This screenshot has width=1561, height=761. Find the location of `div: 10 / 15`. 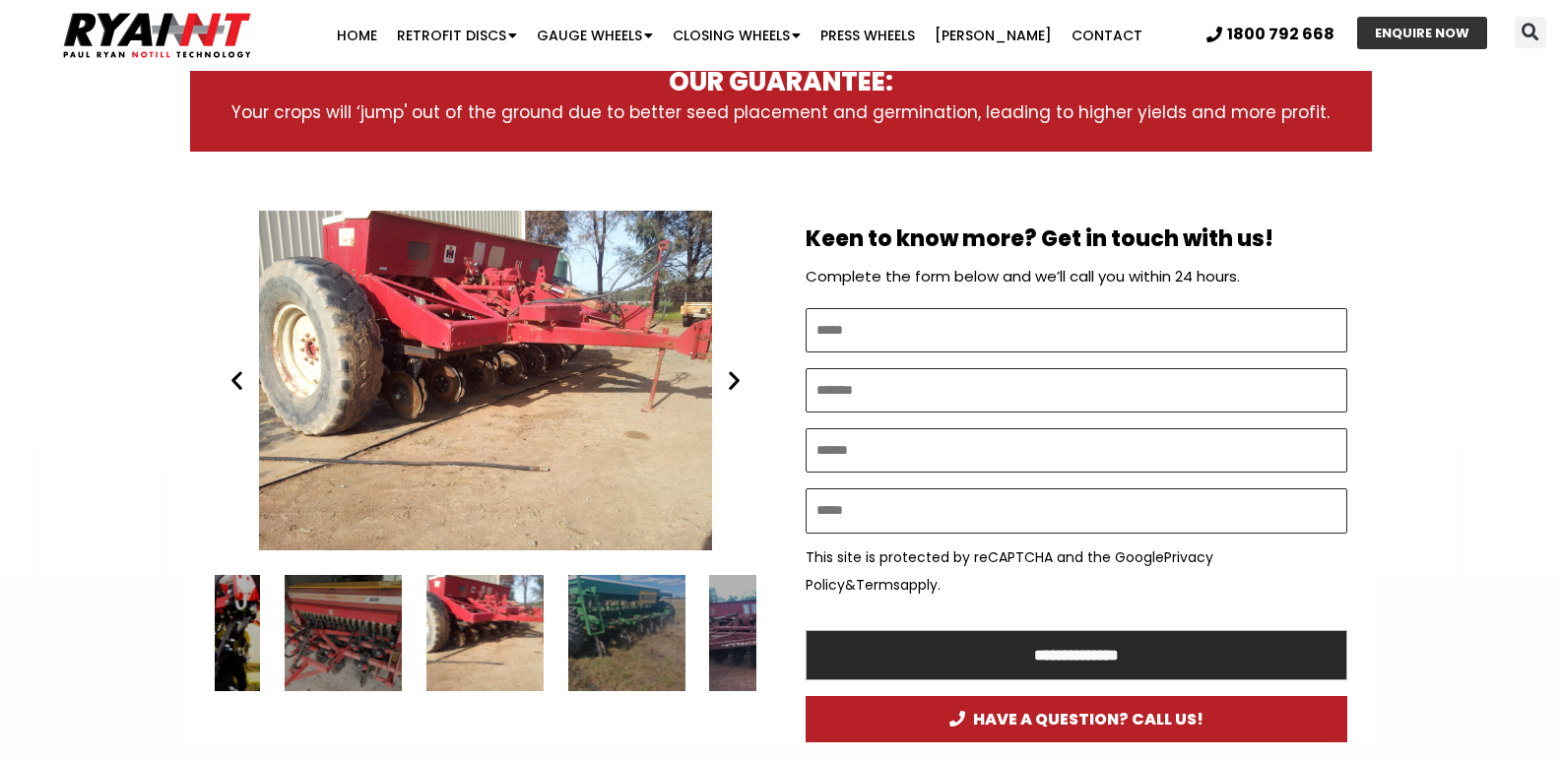

div: 10 / 15 is located at coordinates (626, 633).